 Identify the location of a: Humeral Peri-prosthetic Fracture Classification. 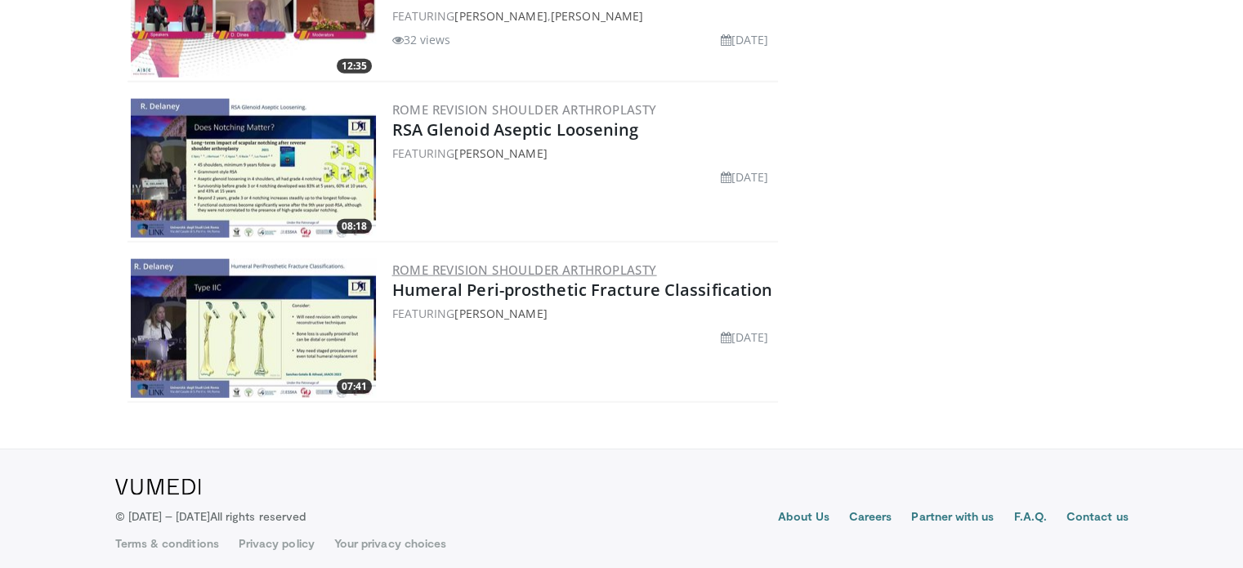
(583, 289).